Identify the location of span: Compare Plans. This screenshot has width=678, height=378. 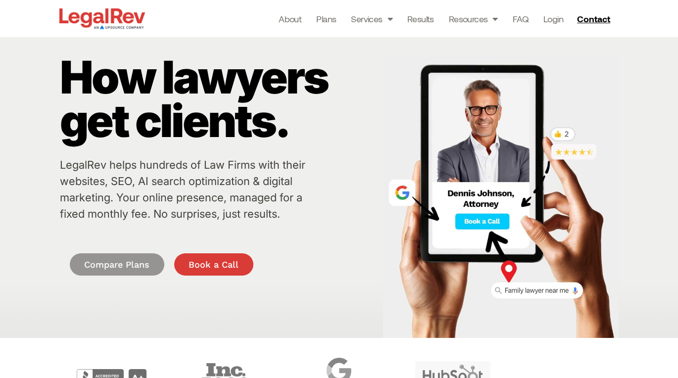
(117, 265).